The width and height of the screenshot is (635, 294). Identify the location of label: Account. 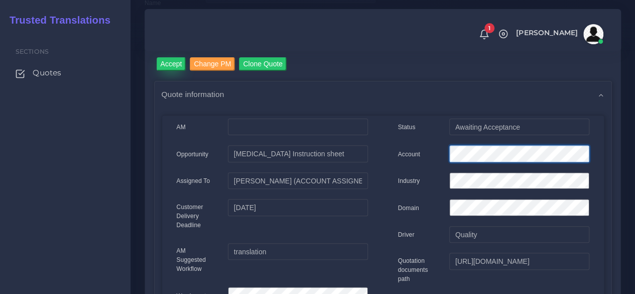
(409, 154).